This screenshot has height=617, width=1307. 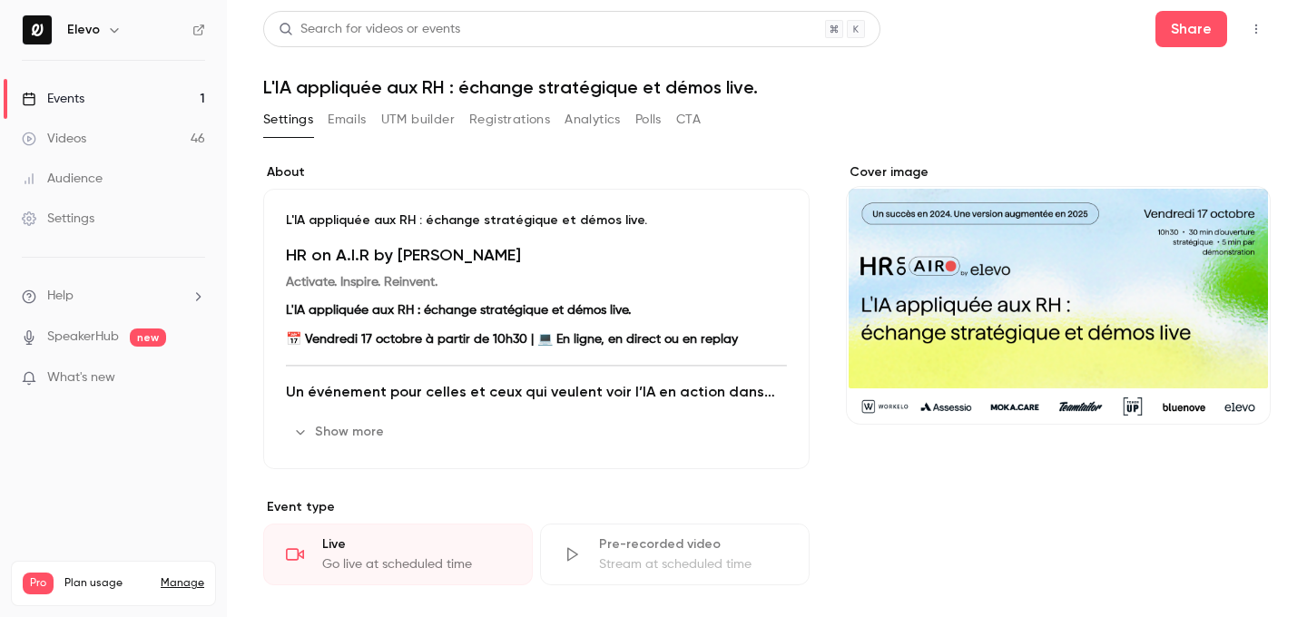 I want to click on span: Help, so click(x=60, y=296).